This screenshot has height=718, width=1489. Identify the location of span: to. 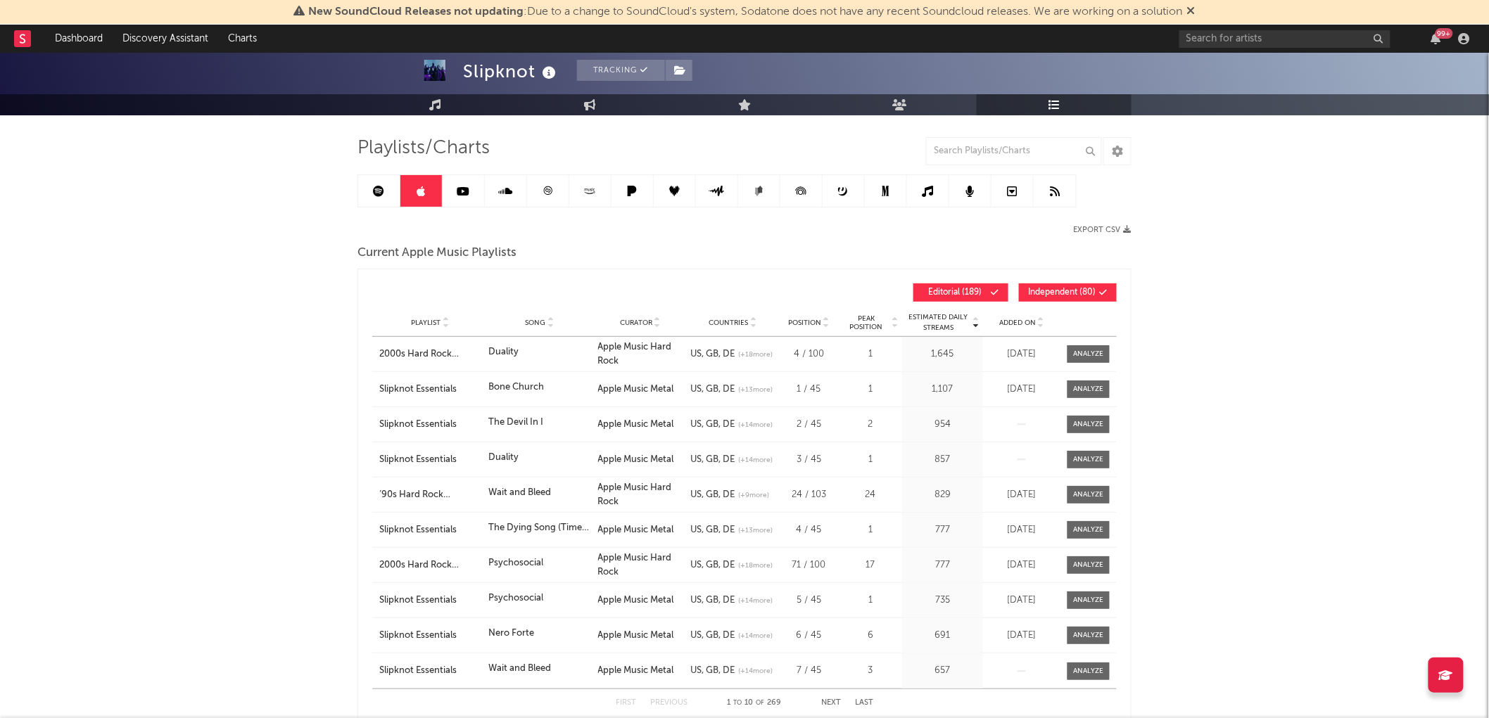
(738, 703).